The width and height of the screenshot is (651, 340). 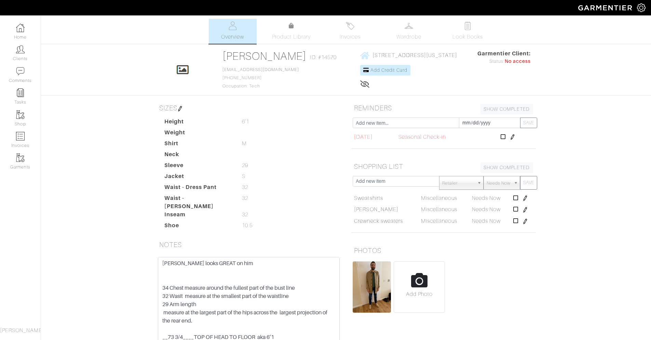 I want to click on h5: SHOPPING LIST, so click(x=443, y=166).